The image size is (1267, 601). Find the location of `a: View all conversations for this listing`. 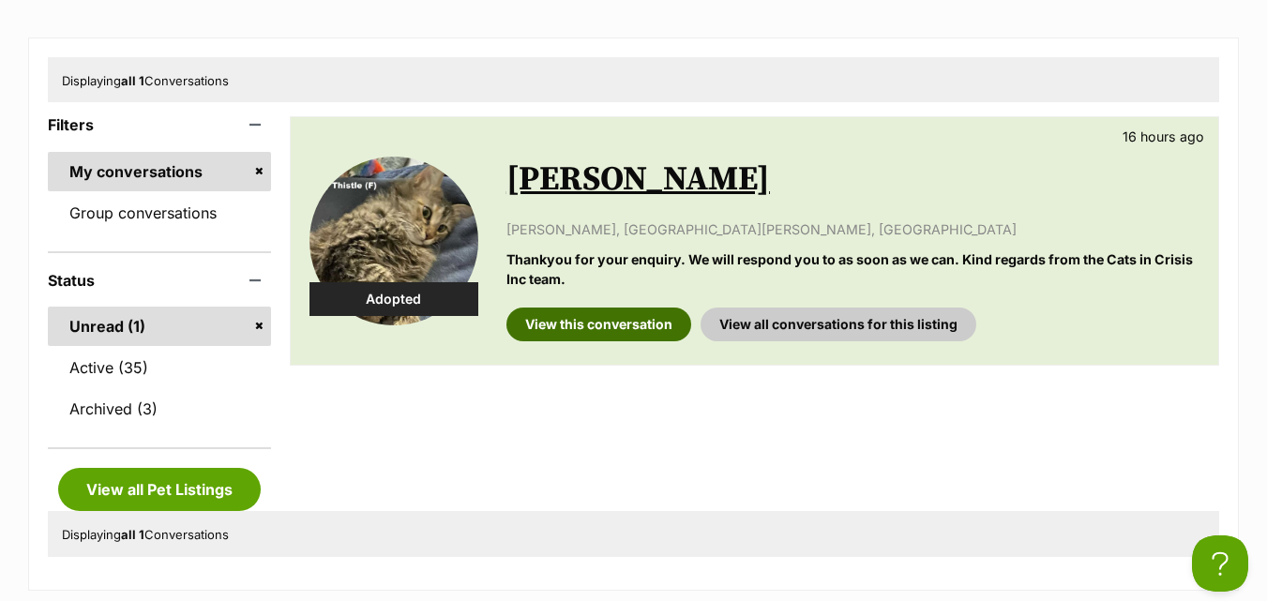

a: View all conversations for this listing is located at coordinates (838, 324).